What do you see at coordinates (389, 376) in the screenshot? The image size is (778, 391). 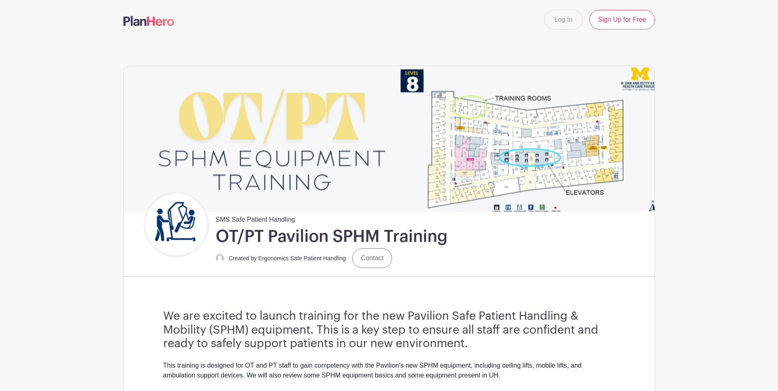 I see `div: This training is designed for OT and PT staff to gain competency with the Pavilion’s new SPHM equ...` at bounding box center [389, 376].